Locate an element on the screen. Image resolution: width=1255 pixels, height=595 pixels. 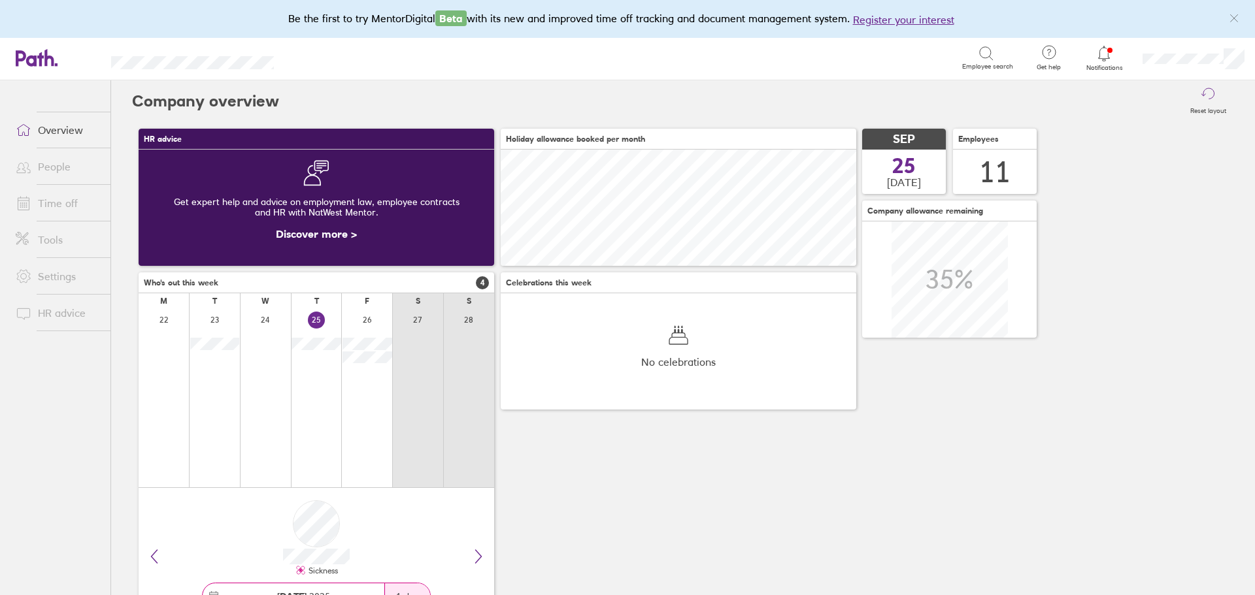
span: SEP is located at coordinates (904, 139).